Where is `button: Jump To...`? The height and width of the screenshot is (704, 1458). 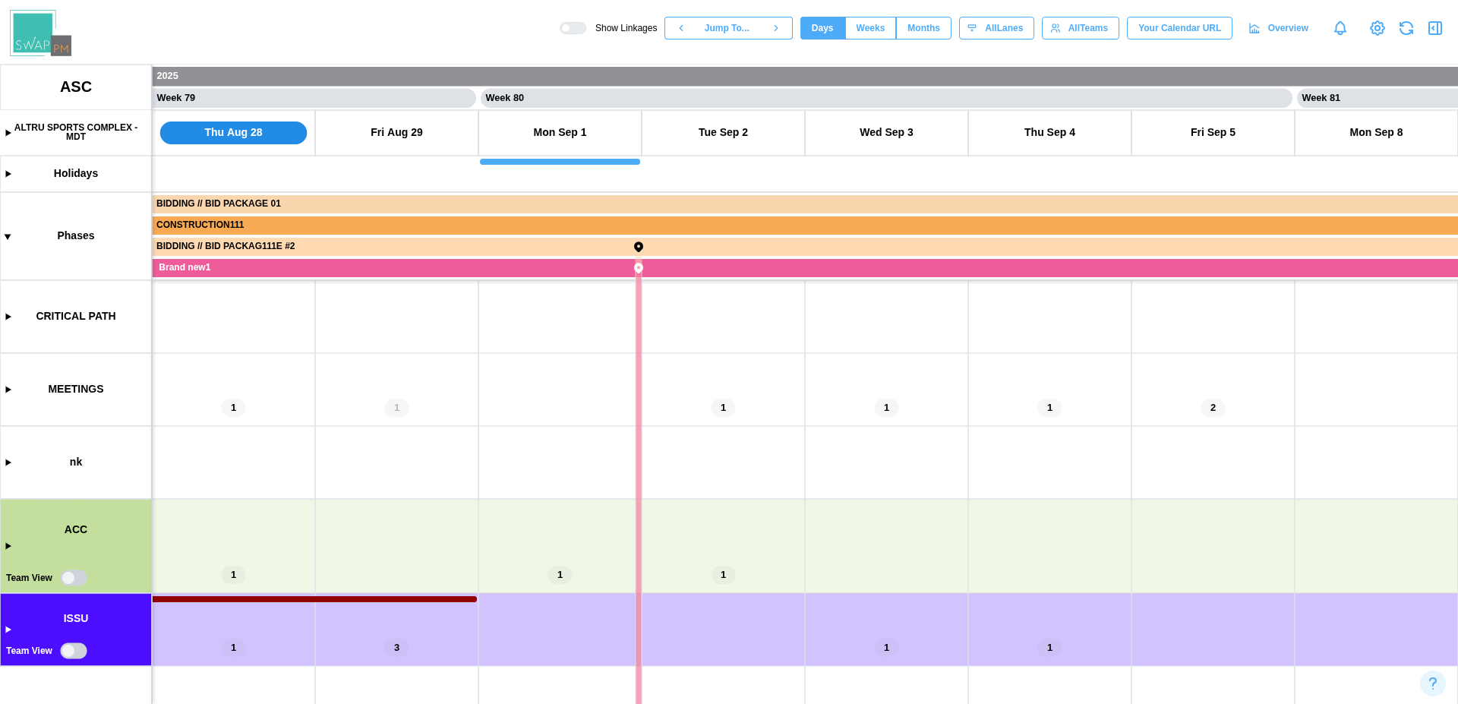 button: Jump To... is located at coordinates (728, 28).